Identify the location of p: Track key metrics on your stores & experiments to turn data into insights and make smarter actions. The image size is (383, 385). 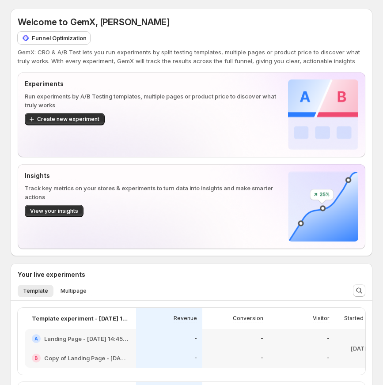
(155, 193).